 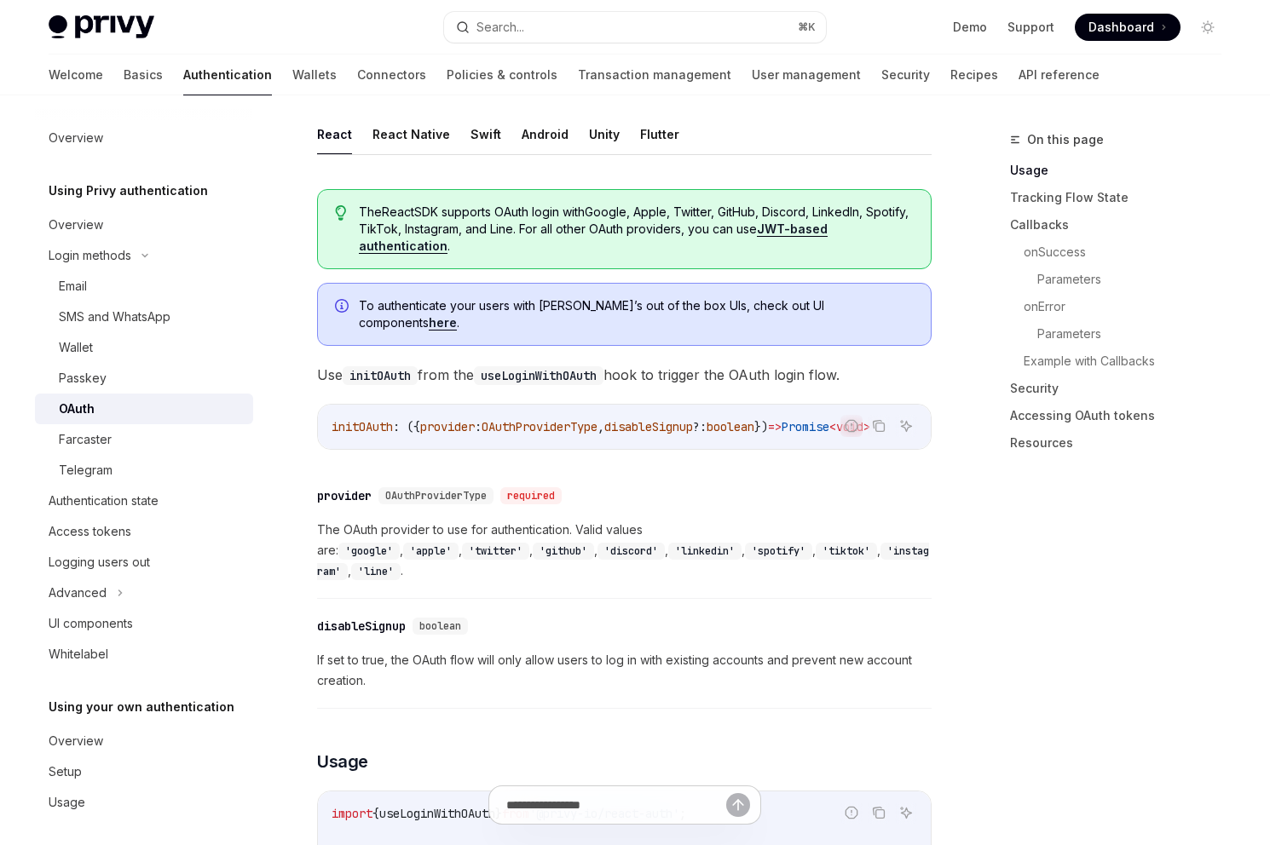 I want to click on a: Authentication, so click(x=228, y=75).